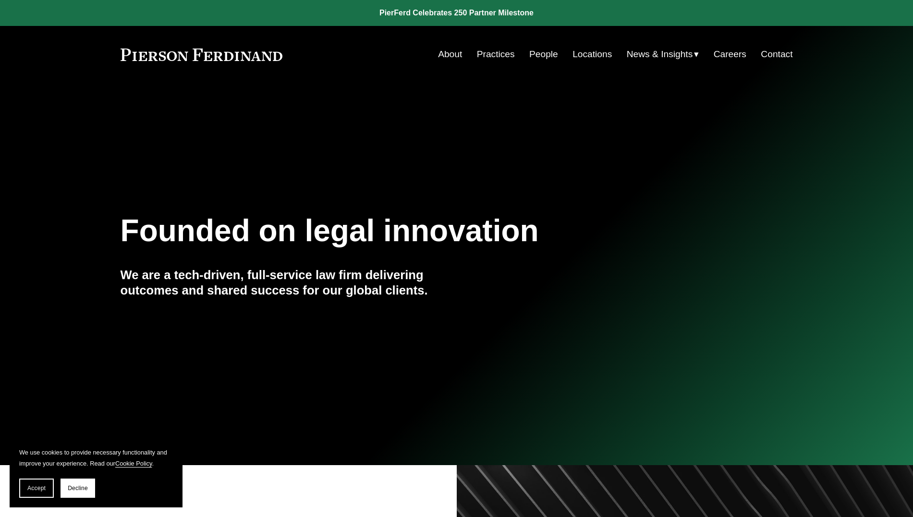 This screenshot has height=517, width=913. I want to click on p: We use cookies to provide necessary functionality and improve your experience. Read our ., so click(96, 458).